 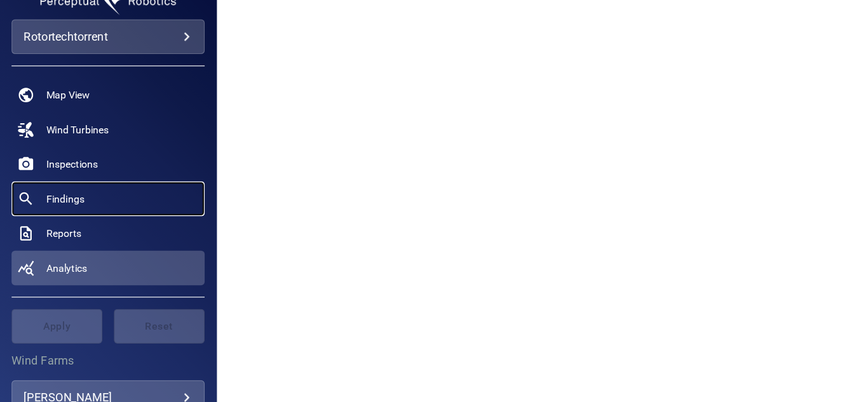 I want to click on span: Findings, so click(x=57, y=201).